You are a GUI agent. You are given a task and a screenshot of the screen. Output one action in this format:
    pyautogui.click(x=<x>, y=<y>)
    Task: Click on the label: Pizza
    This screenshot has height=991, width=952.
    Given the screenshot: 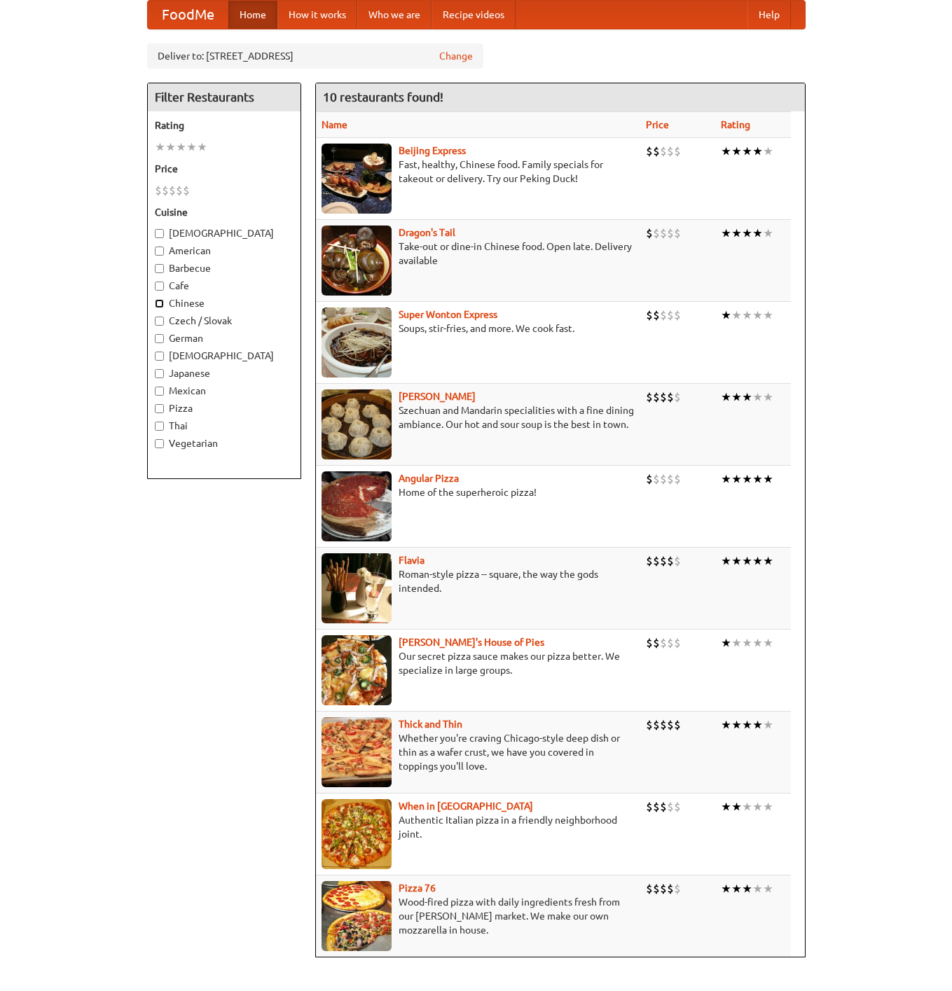 What is the action you would take?
    pyautogui.click(x=224, y=408)
    